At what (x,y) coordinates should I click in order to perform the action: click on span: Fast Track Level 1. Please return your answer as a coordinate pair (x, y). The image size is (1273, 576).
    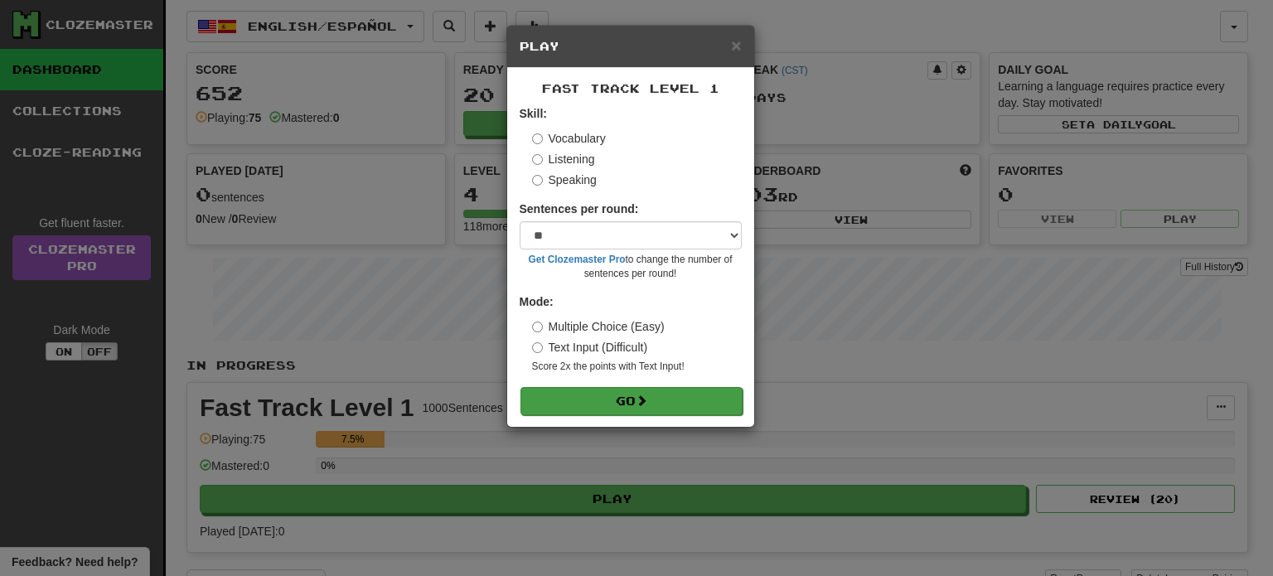
    Looking at the image, I should click on (631, 88).